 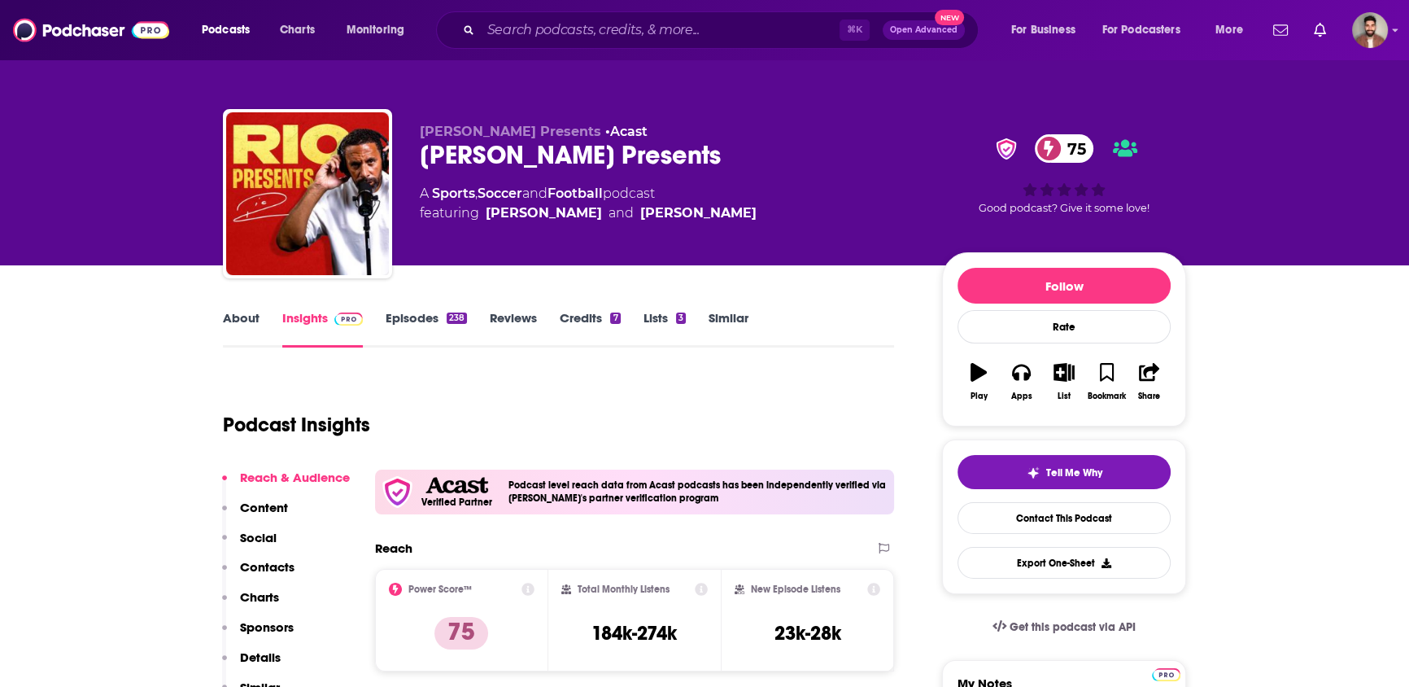 I want to click on div: Search podcasts, credits, & more..., so click(x=722, y=30).